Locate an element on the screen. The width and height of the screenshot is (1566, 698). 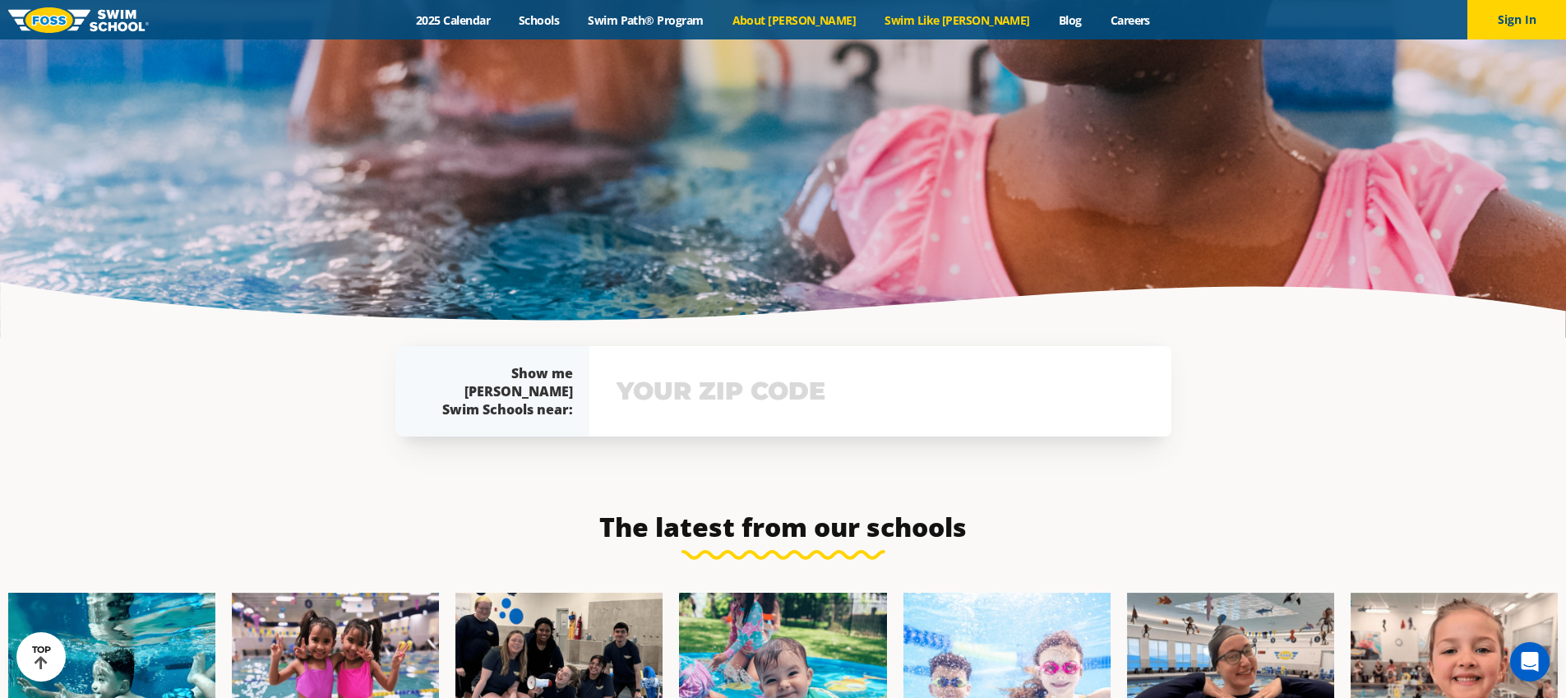
a: 2025 Calendar is located at coordinates (453, 20).